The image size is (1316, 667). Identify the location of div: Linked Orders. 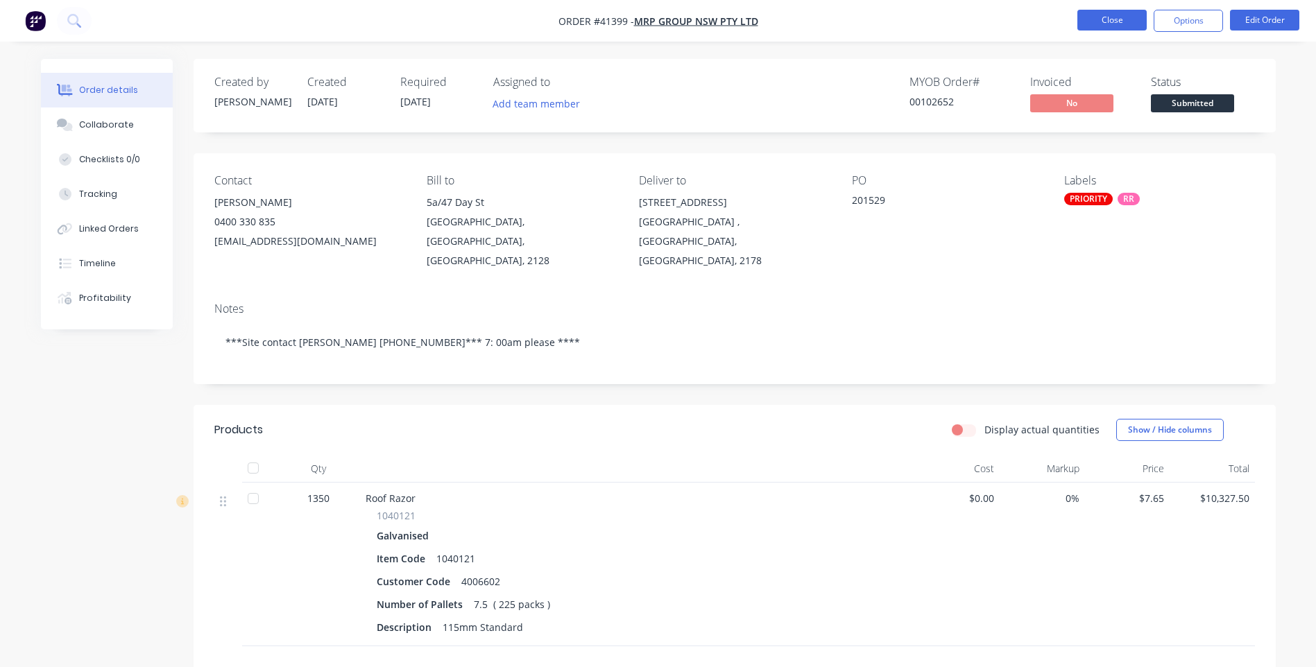
(109, 229).